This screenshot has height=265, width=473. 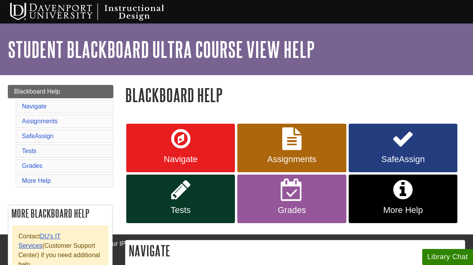 What do you see at coordinates (292, 159) in the screenshot?
I see `span: Assignments` at bounding box center [292, 159].